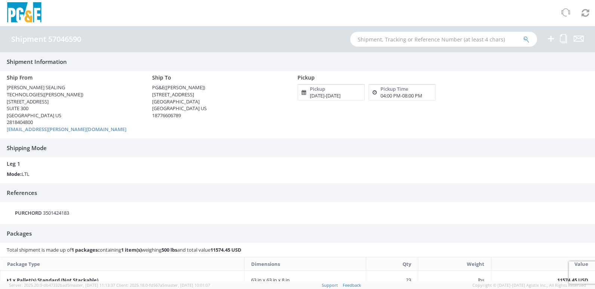 This screenshot has height=289, width=595. I want to click on strong: 1 packages, so click(84, 250).